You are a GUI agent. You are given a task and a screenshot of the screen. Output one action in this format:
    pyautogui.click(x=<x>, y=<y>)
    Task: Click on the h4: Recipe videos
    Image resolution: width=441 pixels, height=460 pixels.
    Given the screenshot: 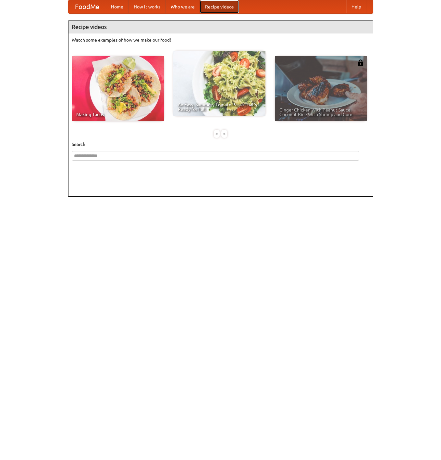 What is the action you would take?
    pyautogui.click(x=221, y=27)
    